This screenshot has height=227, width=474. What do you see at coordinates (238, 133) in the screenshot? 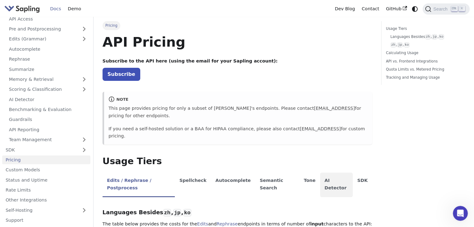
I see `p: If you need a self-hosted solution or a BAA for HIPAA compliance, please also contact for custom ...` at bounding box center [238, 133].